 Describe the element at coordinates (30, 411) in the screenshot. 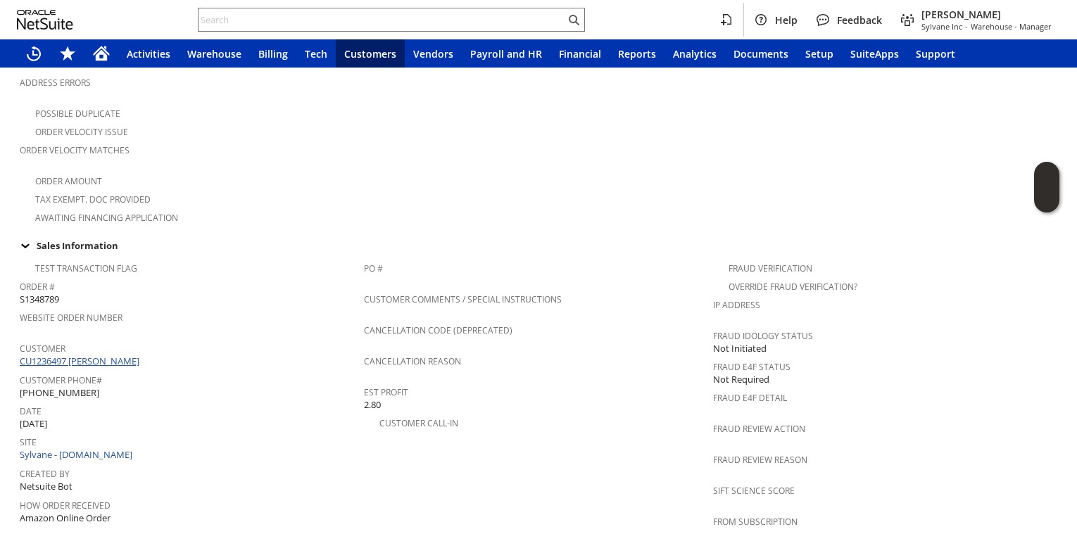

I see `a: Date` at that location.